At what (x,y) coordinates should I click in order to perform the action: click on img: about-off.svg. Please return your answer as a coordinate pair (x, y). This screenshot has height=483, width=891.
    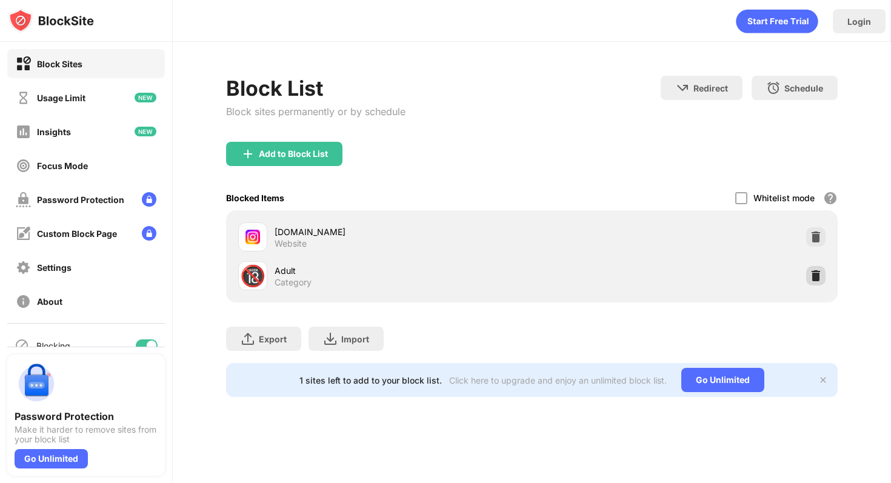
    Looking at the image, I should click on (23, 301).